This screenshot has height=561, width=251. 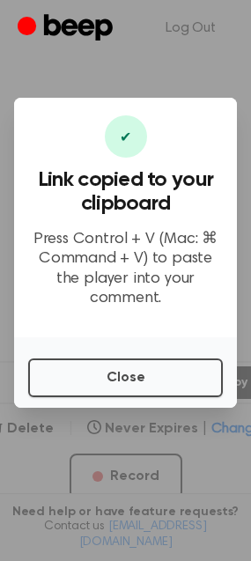 What do you see at coordinates (67, 28) in the screenshot?
I see `a: Beep` at bounding box center [67, 28].